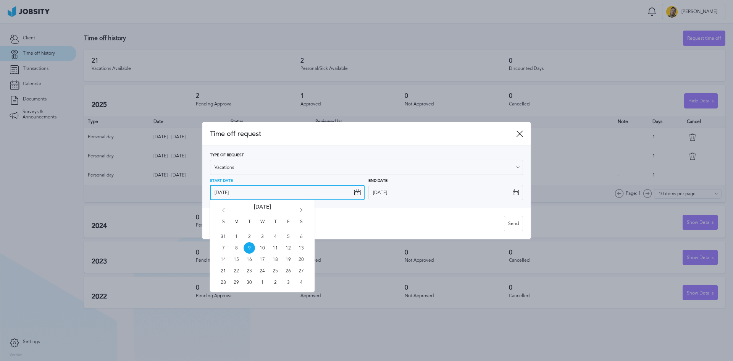 The width and height of the screenshot is (733, 361). I want to click on span: Thu Oct 02 2025, so click(275, 282).